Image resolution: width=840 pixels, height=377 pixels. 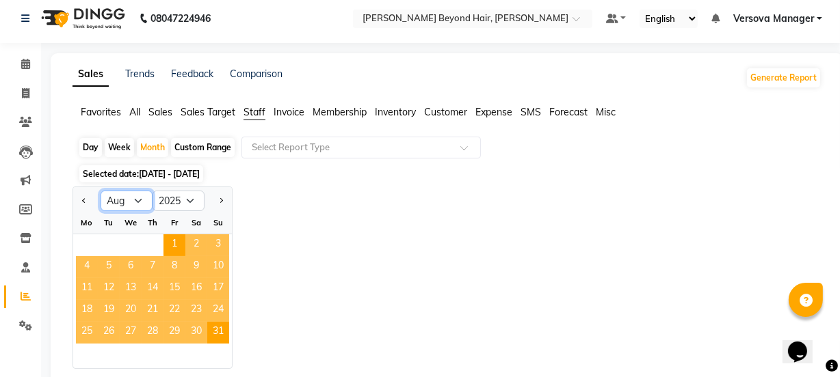 What do you see at coordinates (87, 267) in the screenshot?
I see `span: 4` at bounding box center [87, 267].